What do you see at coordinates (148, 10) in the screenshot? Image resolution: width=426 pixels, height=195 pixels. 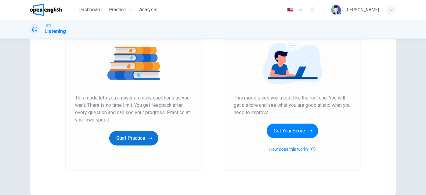 I see `a: Analysis` at bounding box center [148, 10].